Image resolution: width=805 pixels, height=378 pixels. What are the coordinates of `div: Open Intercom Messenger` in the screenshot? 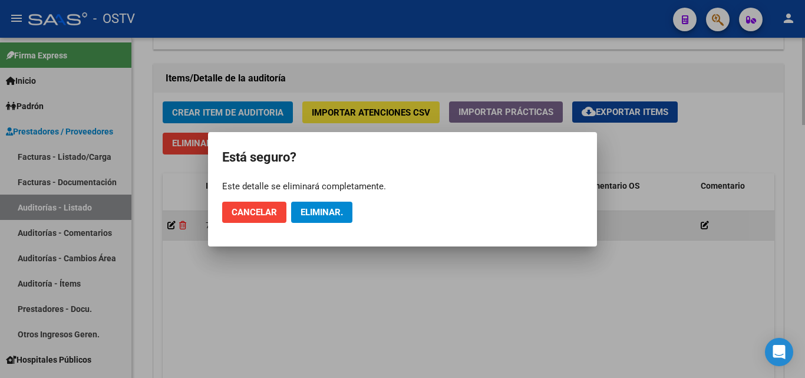 It's located at (779, 352).